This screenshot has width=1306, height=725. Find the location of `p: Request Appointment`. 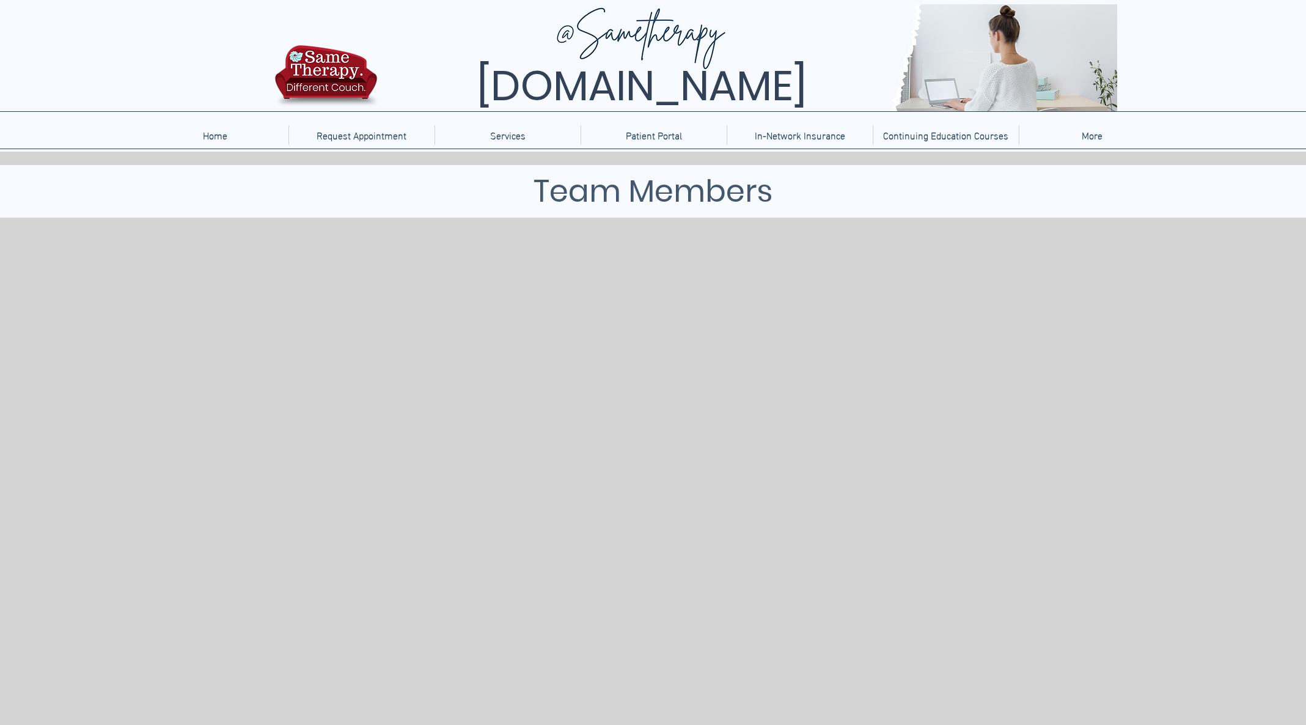

p: Request Appointment is located at coordinates (361, 135).